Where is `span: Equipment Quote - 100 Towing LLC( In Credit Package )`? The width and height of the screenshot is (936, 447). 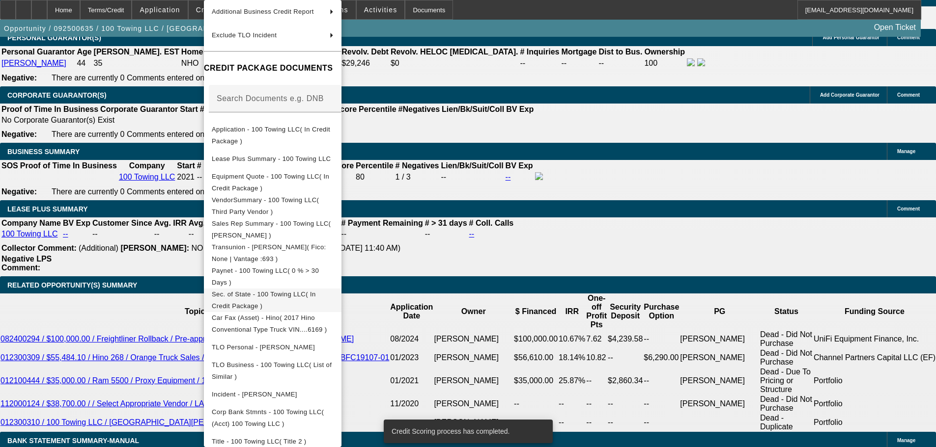
span: Equipment Quote - 100 Towing LLC( In Credit Package ) is located at coordinates (270, 182).